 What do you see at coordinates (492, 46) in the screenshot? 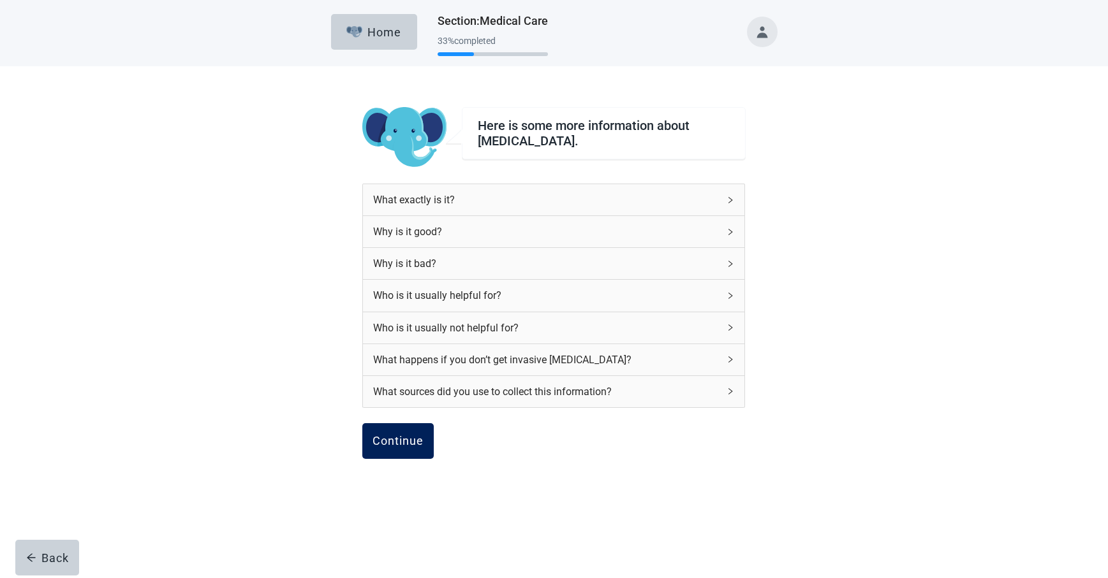
I see `div: Progress section` at bounding box center [492, 46].